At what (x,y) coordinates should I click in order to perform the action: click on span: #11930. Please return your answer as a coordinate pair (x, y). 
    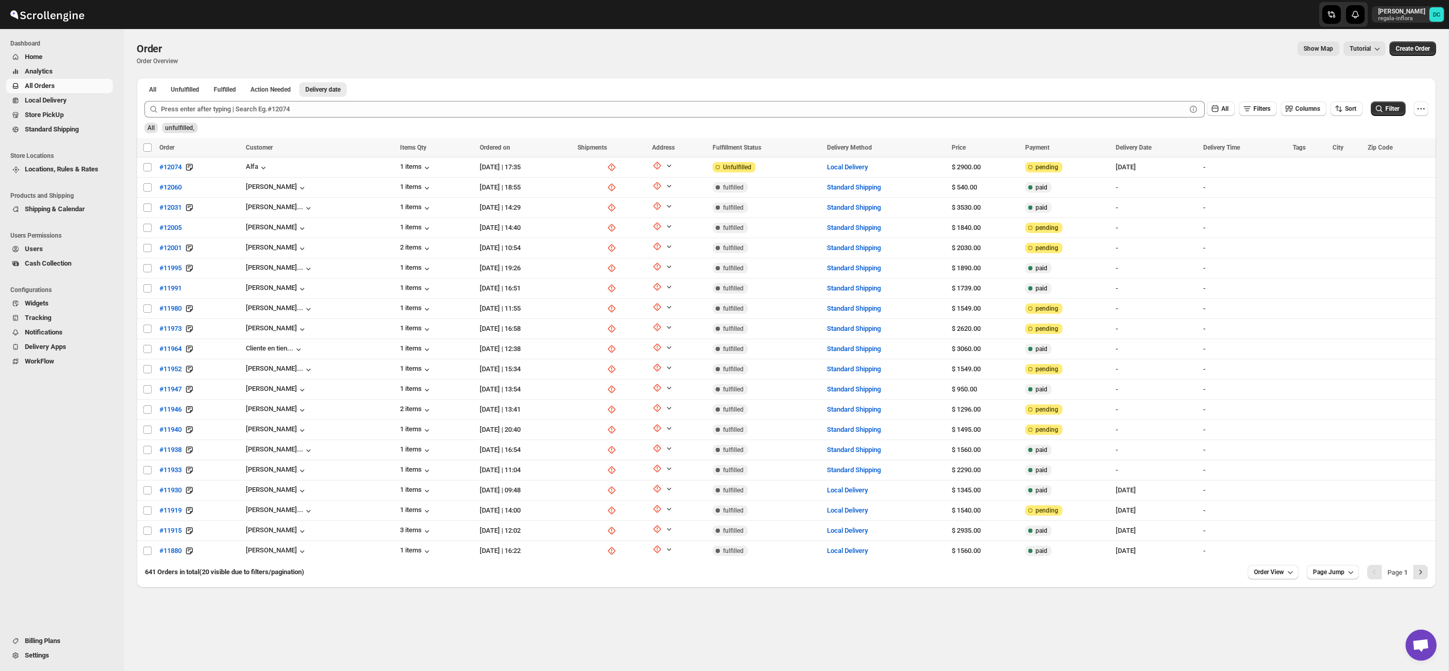
    Looking at the image, I should click on (170, 490).